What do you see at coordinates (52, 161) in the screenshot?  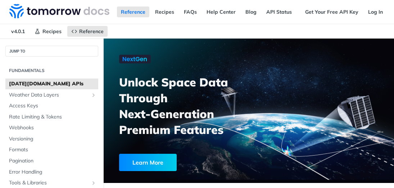 I see `a: Pagination` at bounding box center [52, 161].